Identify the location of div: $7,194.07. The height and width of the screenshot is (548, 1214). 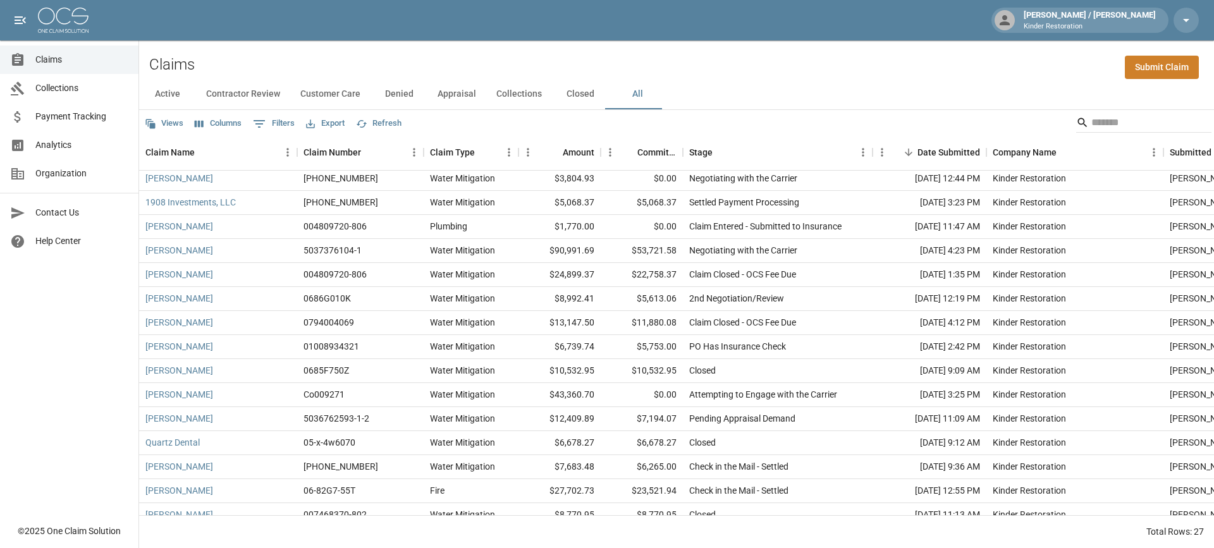
(642, 419).